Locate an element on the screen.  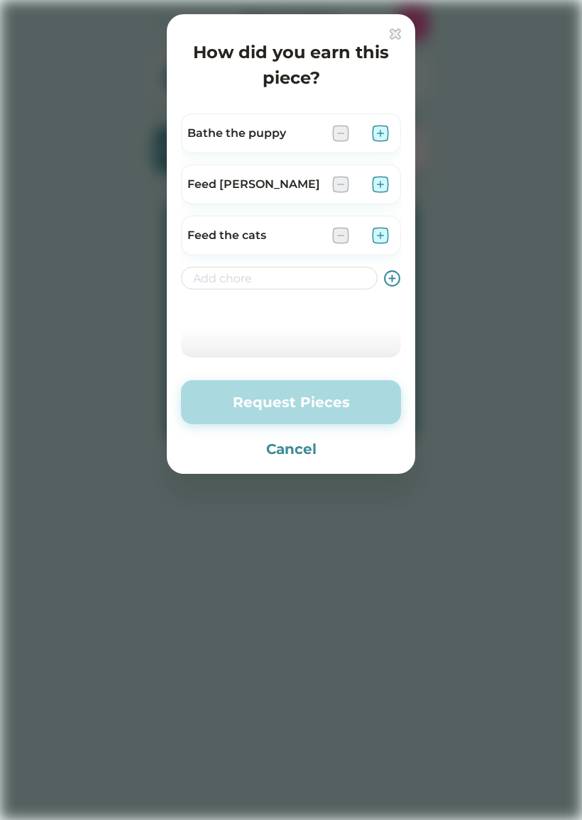
img: interface-delete-2--remove-bold-add-button-buttons-delete.svg is located at coordinates (395, 34).